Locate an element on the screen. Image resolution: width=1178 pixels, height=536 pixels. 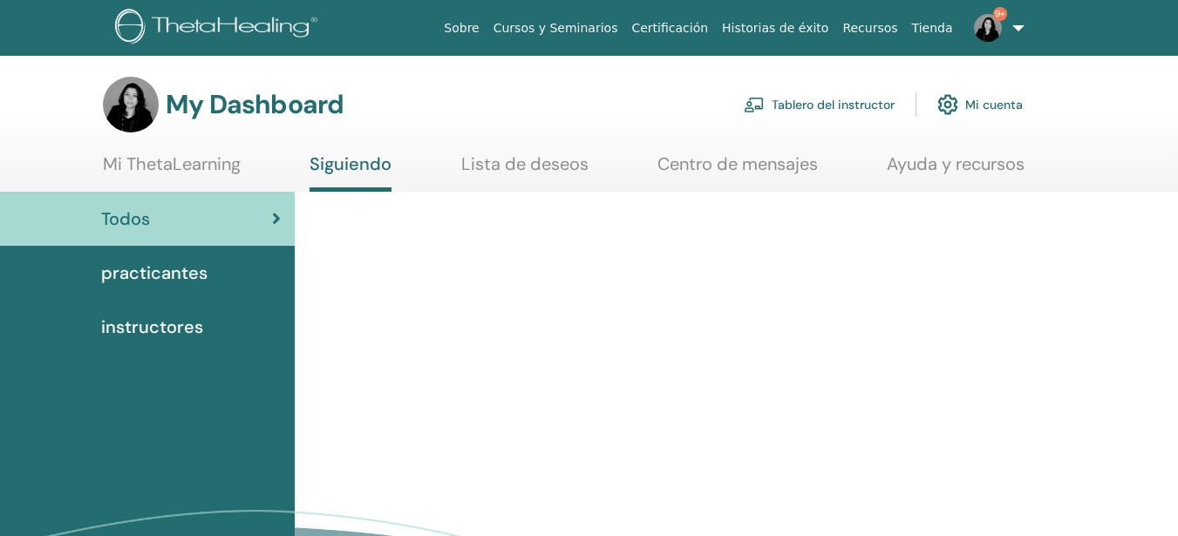
img: cog.svg is located at coordinates (947, 105).